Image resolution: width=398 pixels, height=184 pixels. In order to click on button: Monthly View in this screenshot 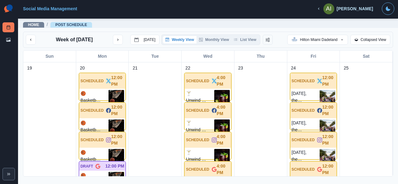, I will do `click(214, 40)`.